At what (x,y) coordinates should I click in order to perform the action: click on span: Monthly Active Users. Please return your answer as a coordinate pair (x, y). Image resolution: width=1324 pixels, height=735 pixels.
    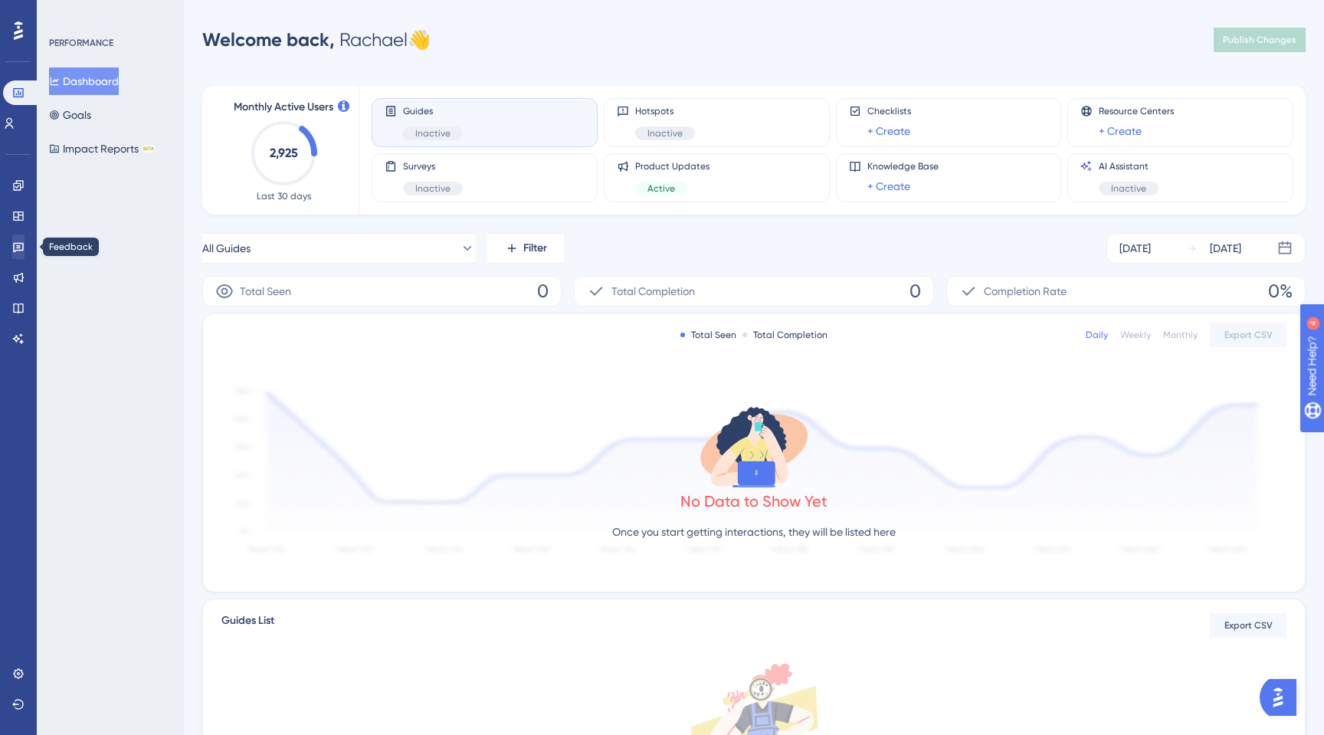
    Looking at the image, I should click on (284, 107).